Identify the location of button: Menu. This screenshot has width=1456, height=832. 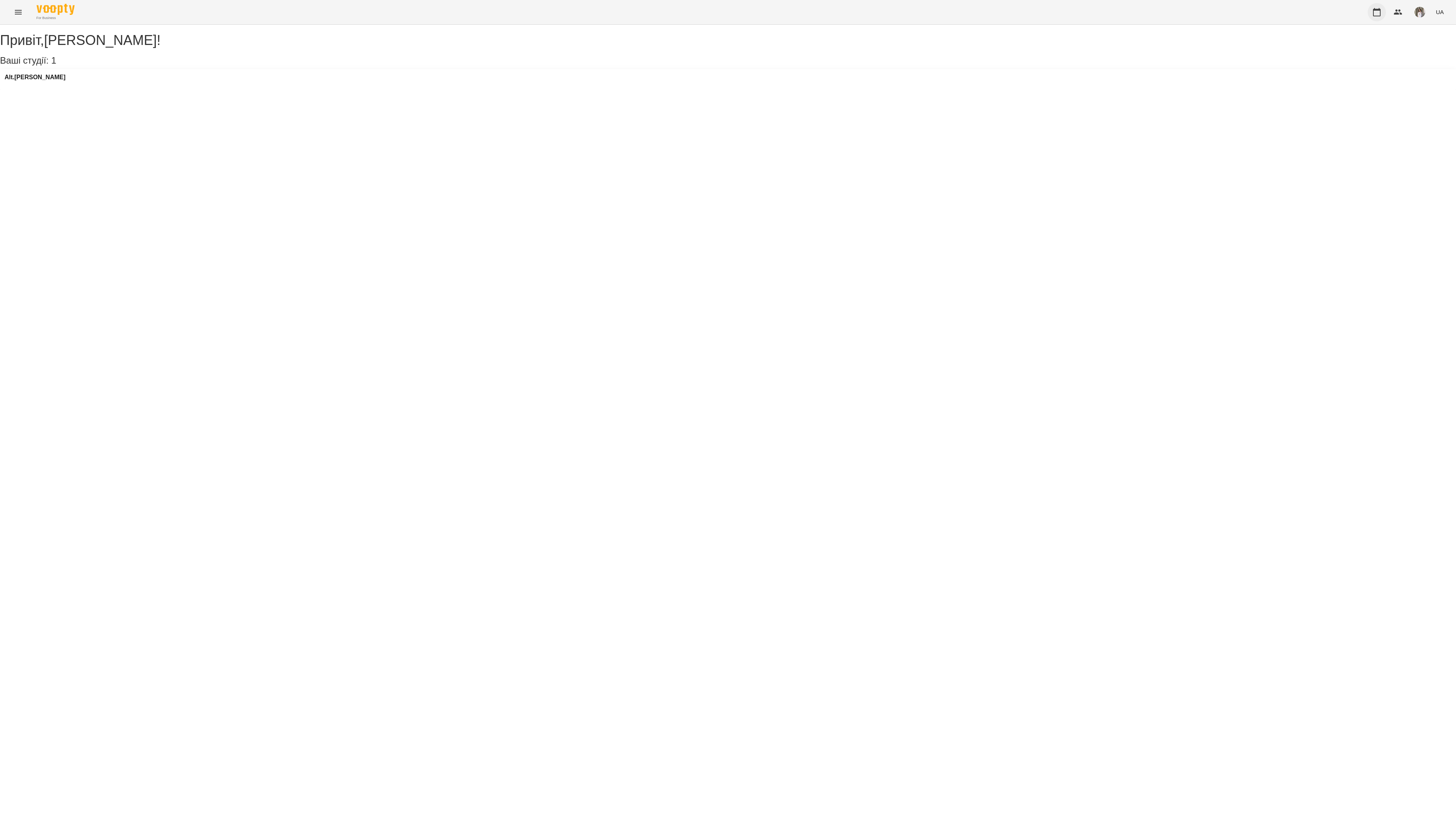
(18, 12).